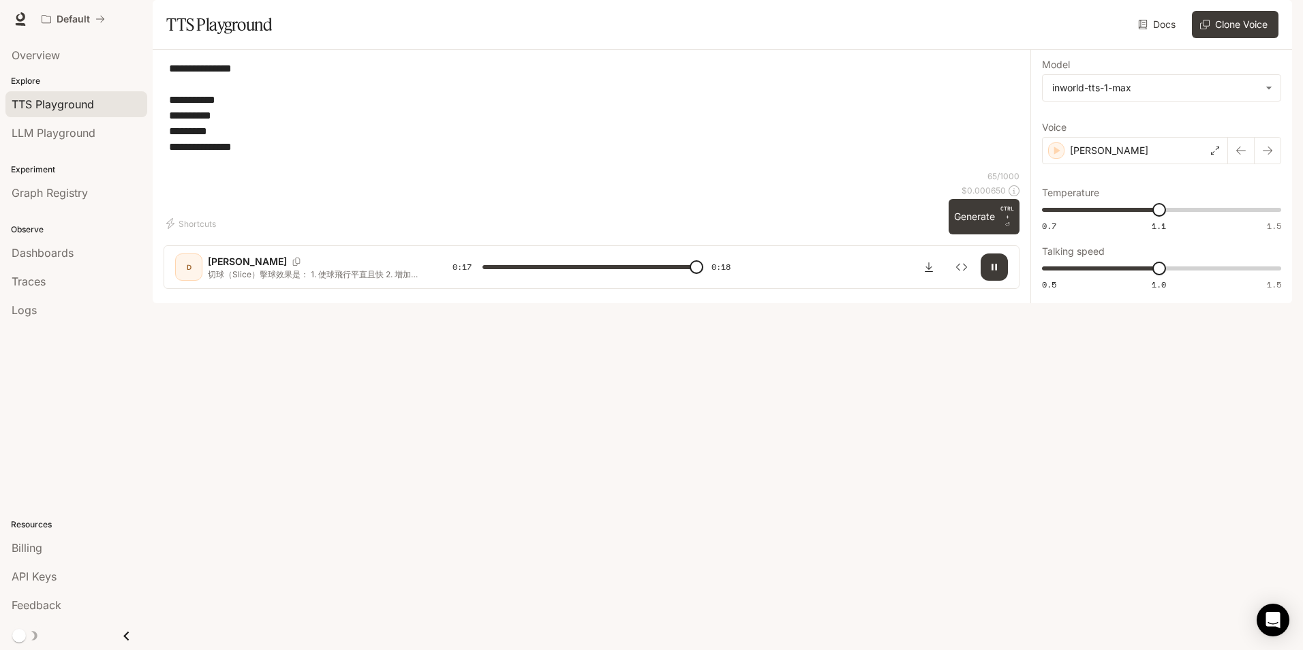 The height and width of the screenshot is (650, 1303). What do you see at coordinates (296, 262) in the screenshot?
I see `button: Copy Voice ID` at bounding box center [296, 262].